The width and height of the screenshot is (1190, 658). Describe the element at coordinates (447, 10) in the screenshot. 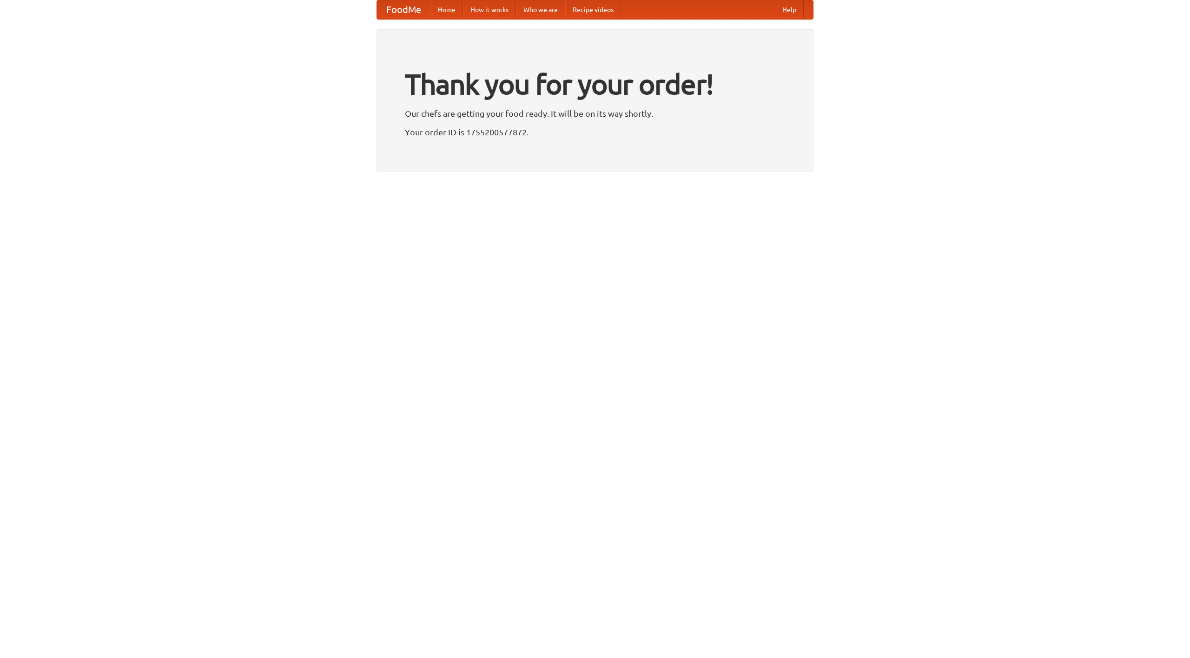

I see `a: Home` at that location.